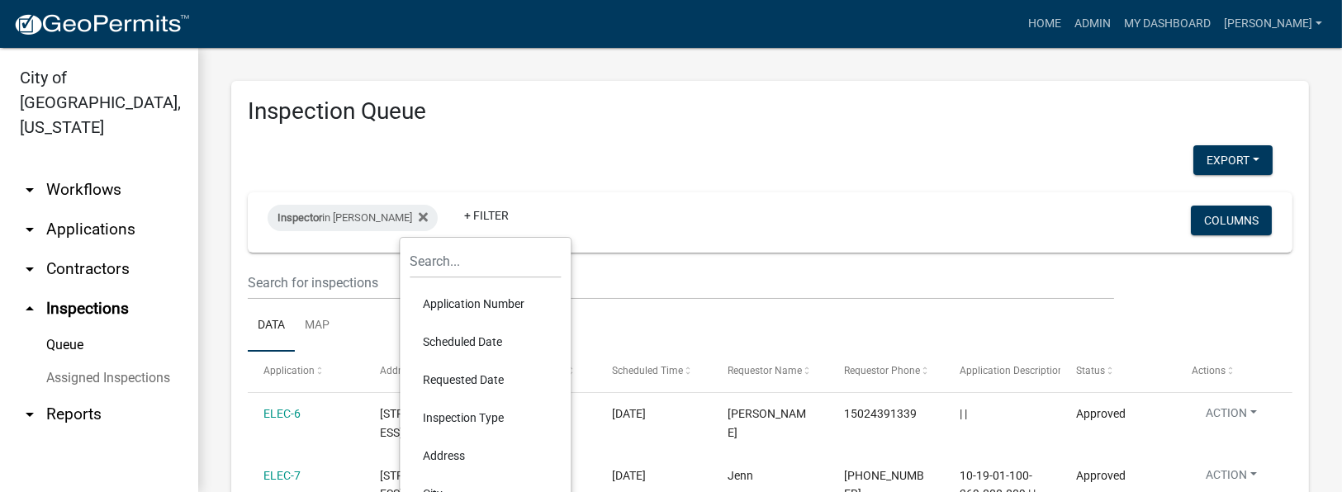  I want to click on span: Actions, so click(1209, 371).